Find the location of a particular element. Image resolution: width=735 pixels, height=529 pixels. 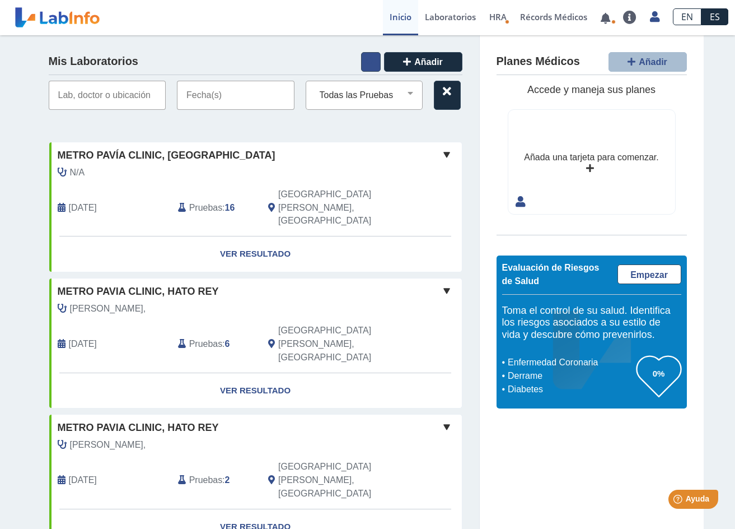

li: Enfermedad Coronaria is located at coordinates (571, 362).